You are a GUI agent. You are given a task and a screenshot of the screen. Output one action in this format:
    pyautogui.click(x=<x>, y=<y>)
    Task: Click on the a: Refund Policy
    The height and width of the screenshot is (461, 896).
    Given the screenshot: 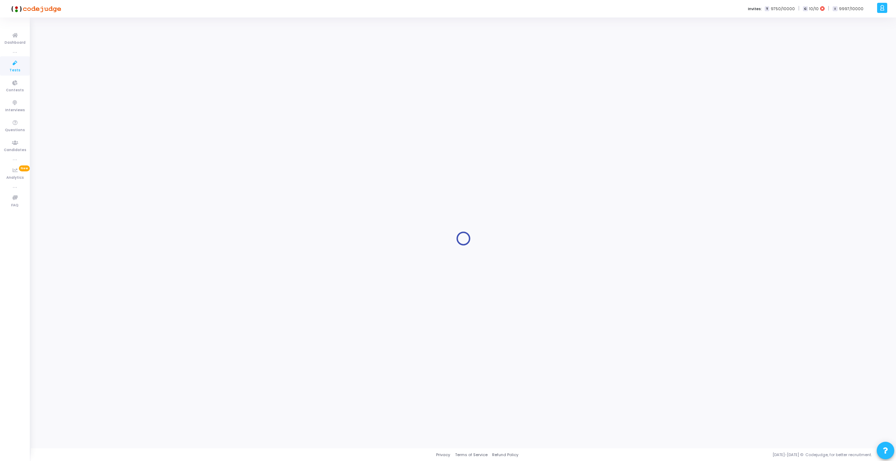 What is the action you would take?
    pyautogui.click(x=505, y=455)
    